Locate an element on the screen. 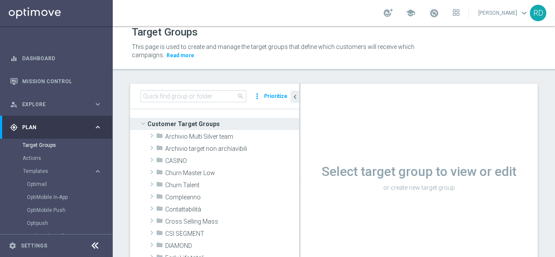 The image size is (555, 257). i: gps_fixed is located at coordinates (14, 127).